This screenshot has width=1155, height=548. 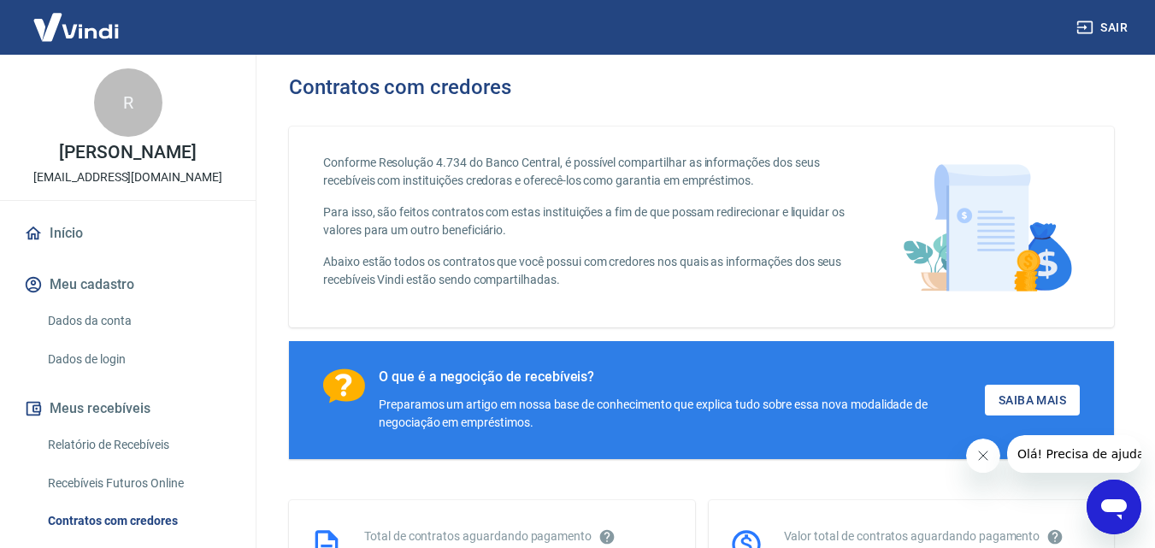 What do you see at coordinates (588, 172) in the screenshot?
I see `p: Conforme Resolução 4.734 do Banco Central, é possível compartilhar as informações dos seus recebí...` at bounding box center [588, 172].